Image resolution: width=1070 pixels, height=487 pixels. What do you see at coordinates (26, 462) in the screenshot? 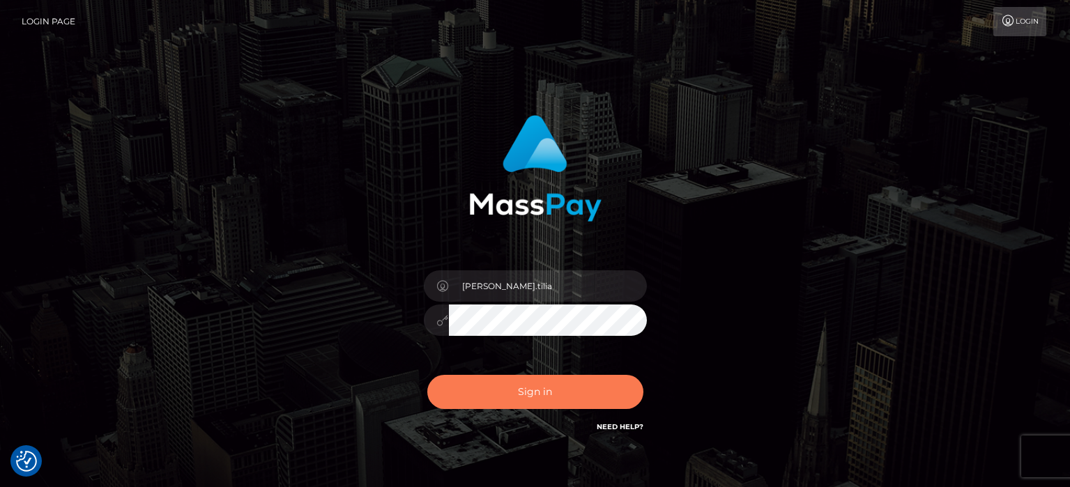
I see `button: Consent Preferences` at bounding box center [26, 462].